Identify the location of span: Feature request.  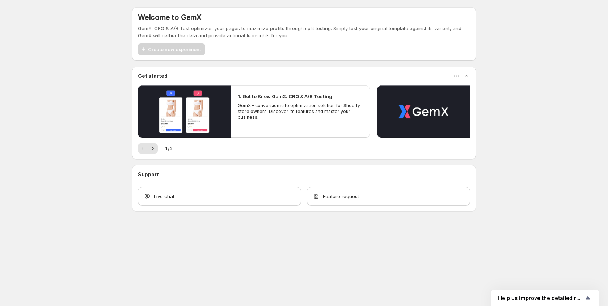
(341, 196).